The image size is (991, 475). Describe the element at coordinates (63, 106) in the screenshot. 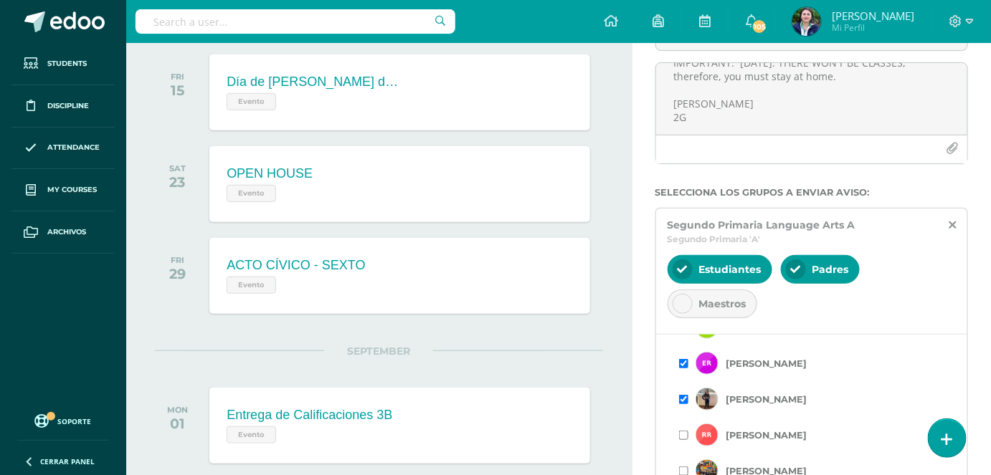

I see `a: Discipline` at that location.